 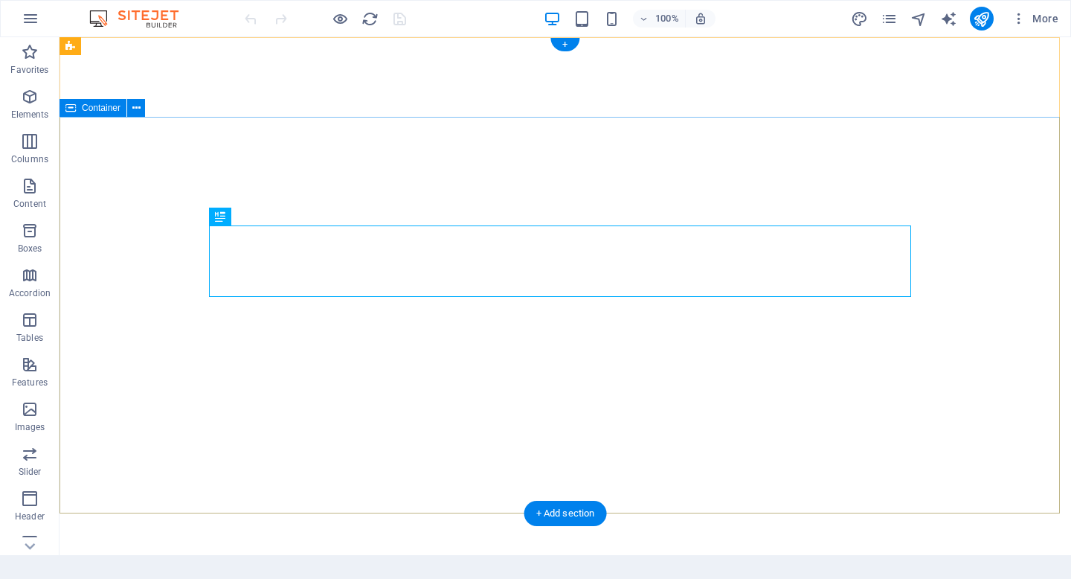 What do you see at coordinates (30, 293) in the screenshot?
I see `p: Accordion` at bounding box center [30, 293].